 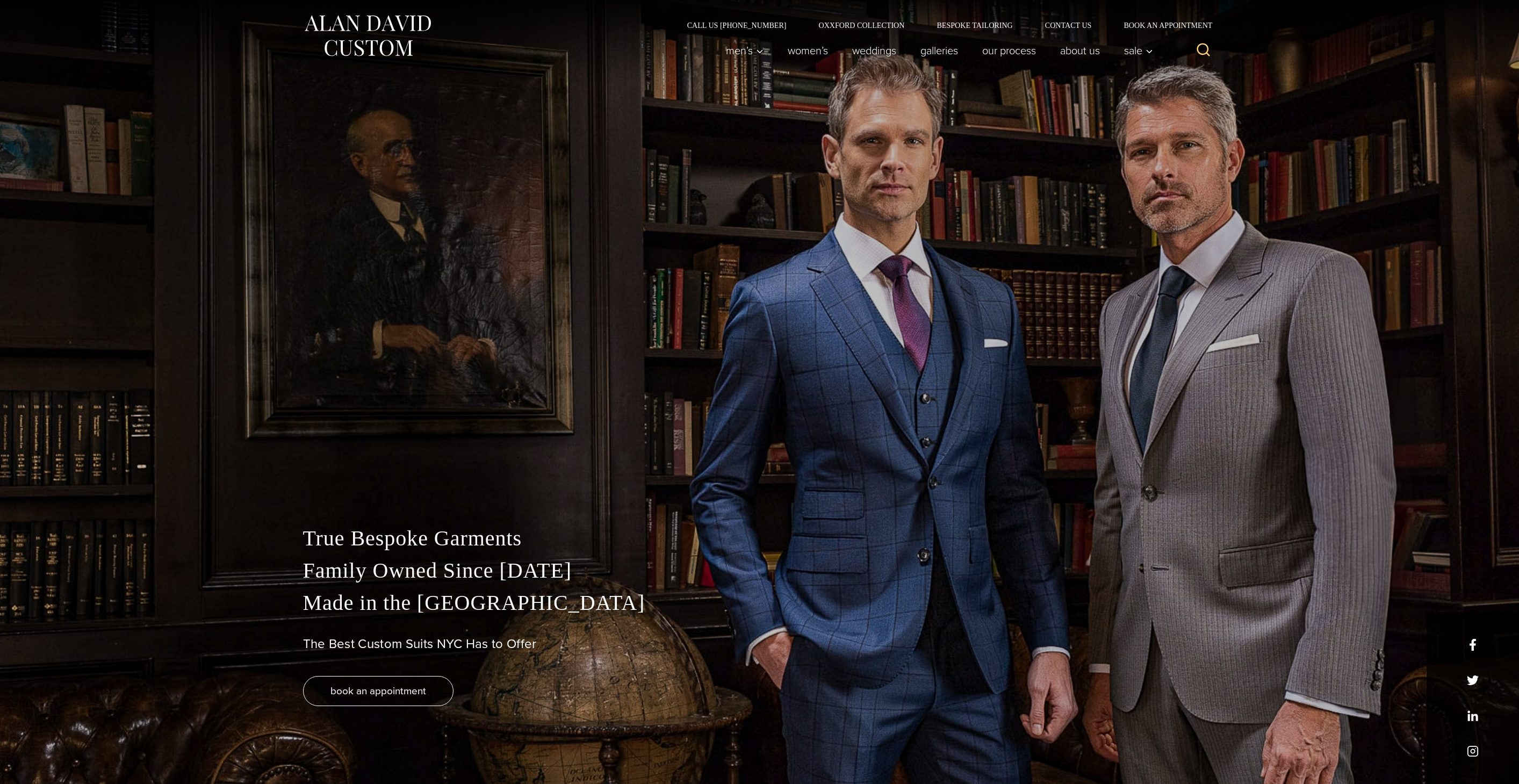 I want to click on a: Oxxford Collection, so click(x=861, y=26).